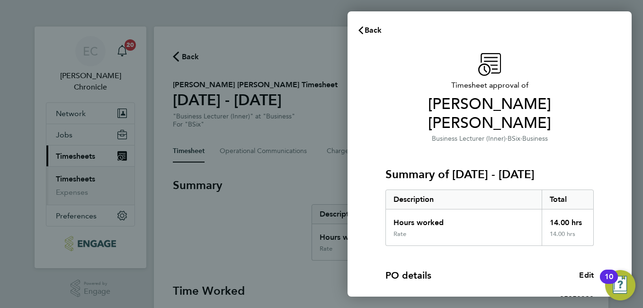 The width and height of the screenshot is (643, 308). What do you see at coordinates (586, 274) in the screenshot?
I see `span: Edit` at bounding box center [586, 274].